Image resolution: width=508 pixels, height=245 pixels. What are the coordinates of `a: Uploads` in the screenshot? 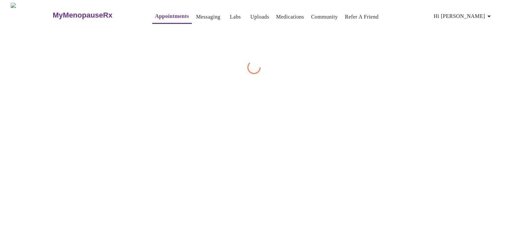 It's located at (260, 17).